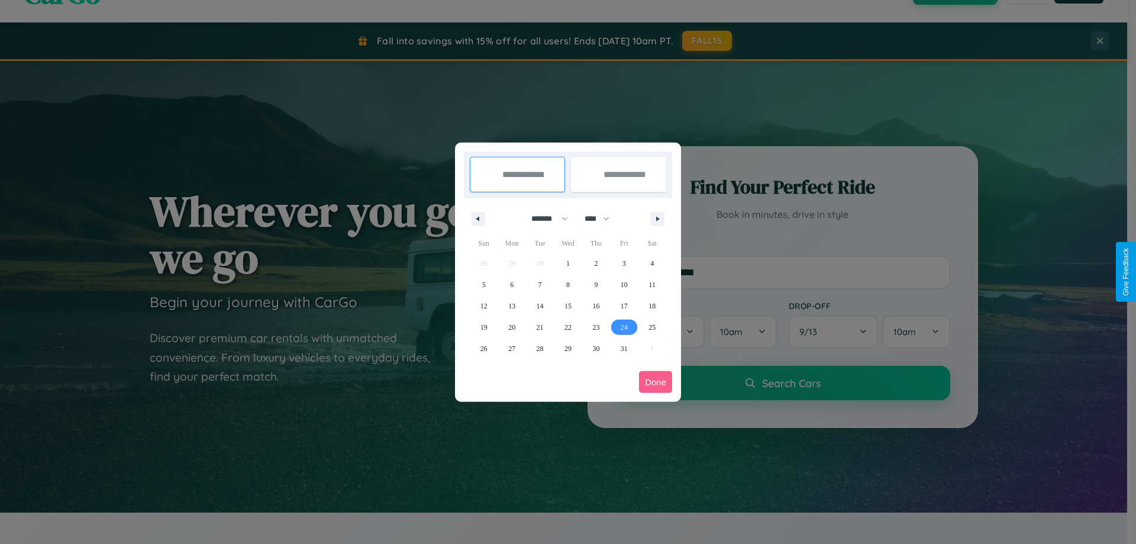  Describe the element at coordinates (624, 285) in the screenshot. I see `span: 10` at that location.